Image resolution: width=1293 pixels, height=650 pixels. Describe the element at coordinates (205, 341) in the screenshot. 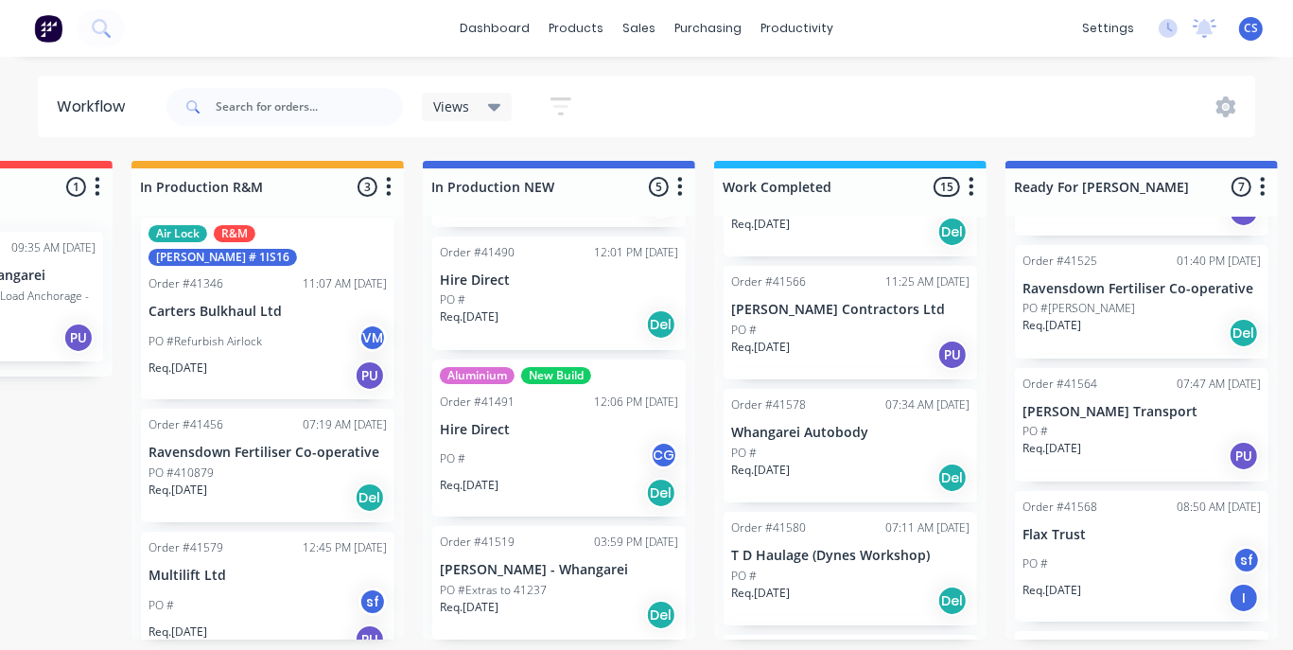

I see `p: PO #Refurbish Airlock` at that location.